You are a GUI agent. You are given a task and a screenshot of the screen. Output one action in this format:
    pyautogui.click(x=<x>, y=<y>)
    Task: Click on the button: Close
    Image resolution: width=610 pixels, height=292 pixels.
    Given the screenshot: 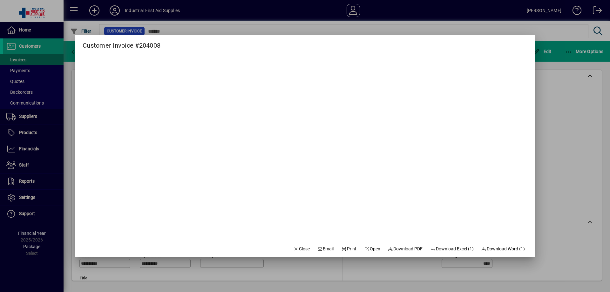 What is the action you would take?
    pyautogui.click(x=302, y=249)
    